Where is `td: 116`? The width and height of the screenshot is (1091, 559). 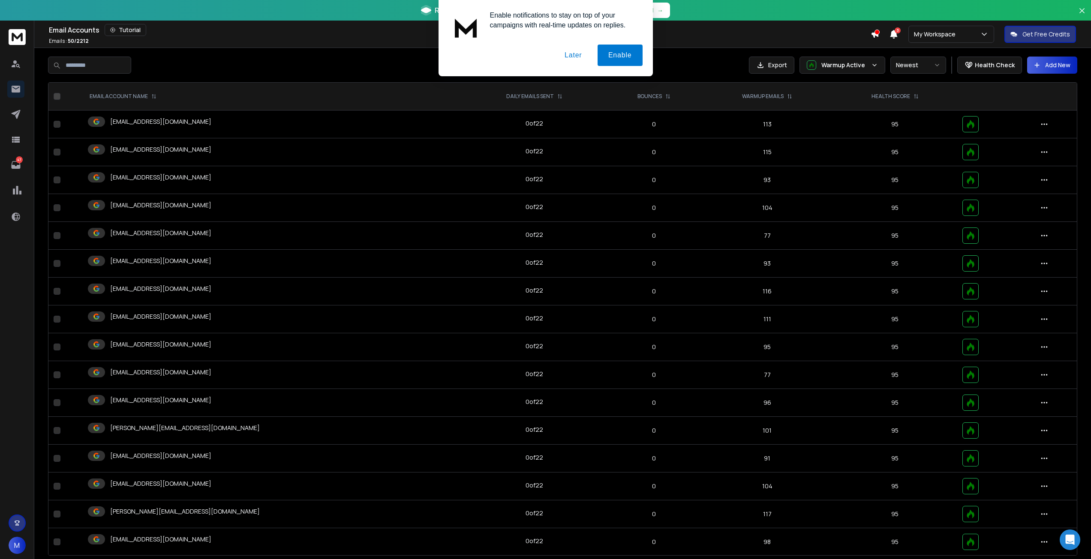
td: 116 is located at coordinates (767, 291).